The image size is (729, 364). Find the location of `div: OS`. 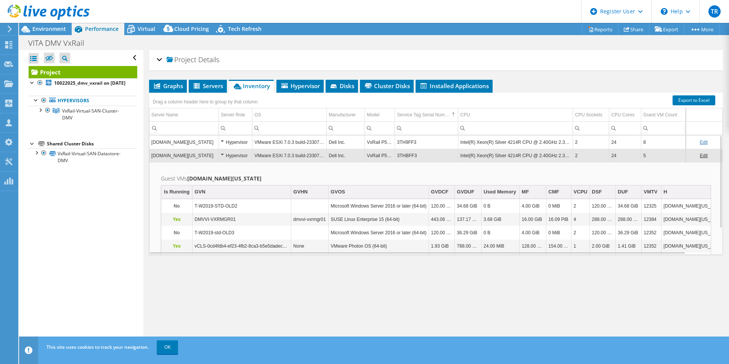

div: OS is located at coordinates (257, 115).